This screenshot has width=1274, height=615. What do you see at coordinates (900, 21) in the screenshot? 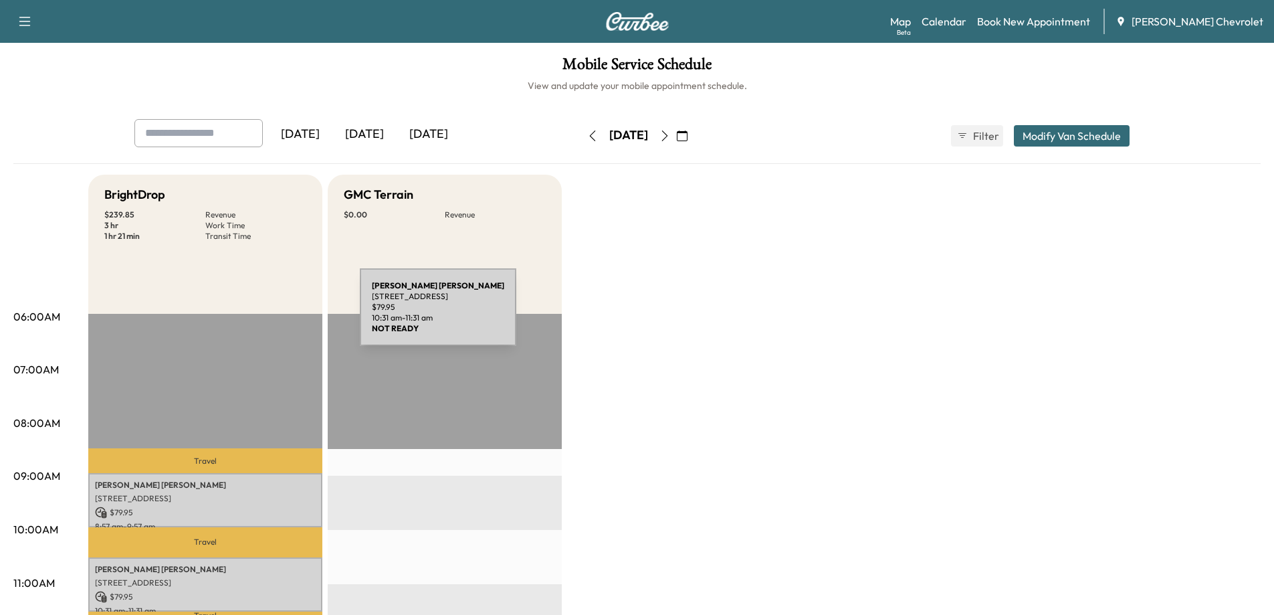
I see `a: MapBeta` at bounding box center [900, 21].